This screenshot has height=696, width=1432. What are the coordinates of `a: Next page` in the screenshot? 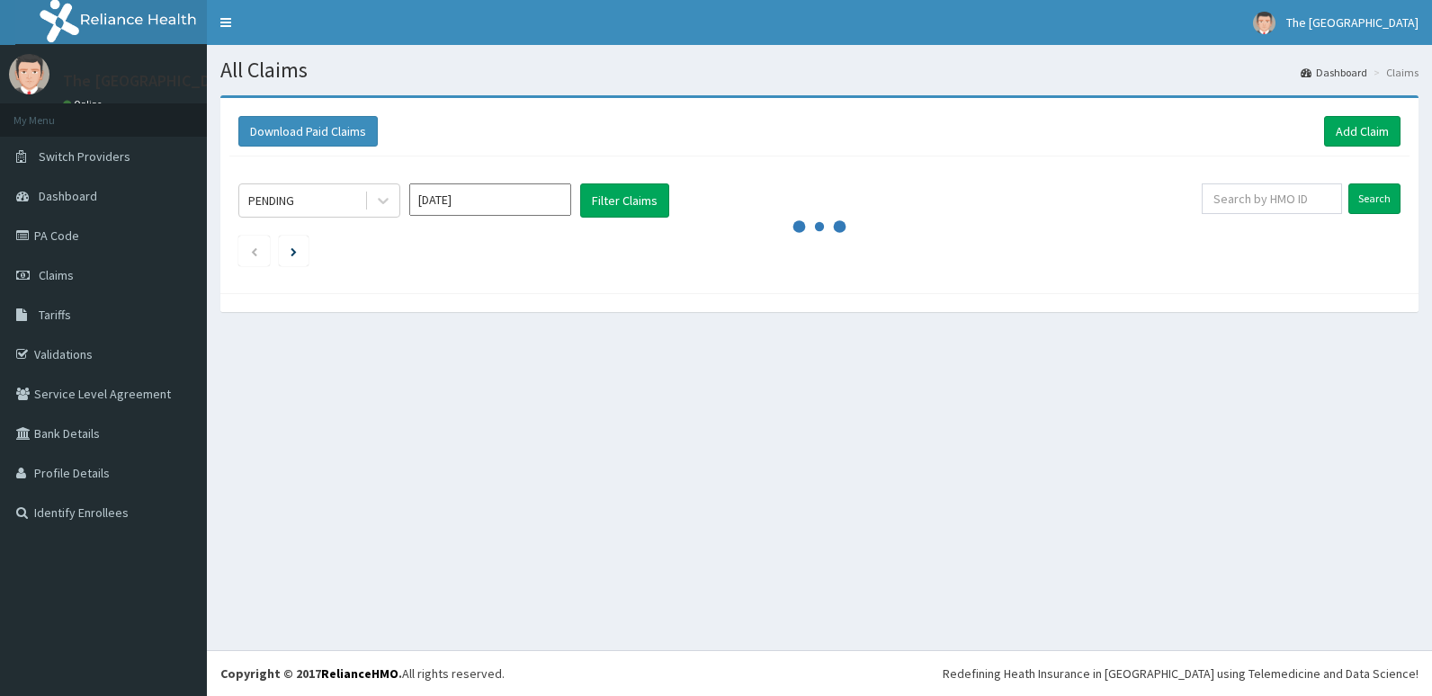 It's located at (293, 251).